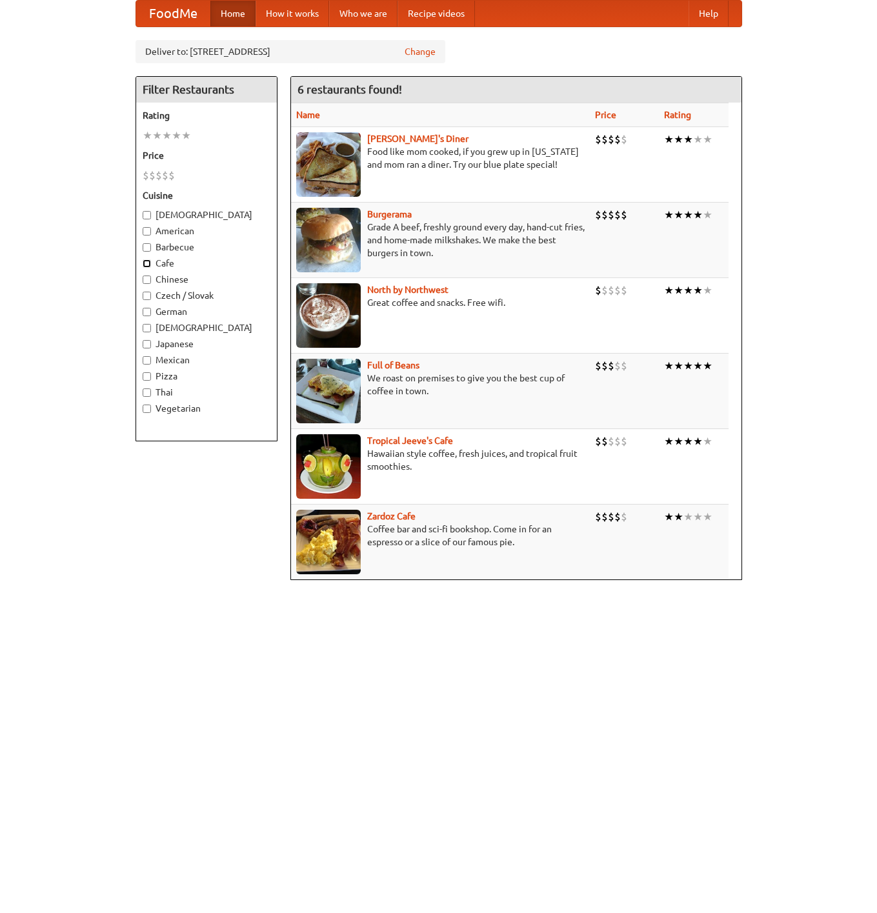 The image size is (877, 913). I want to click on label: Pizza, so click(206, 376).